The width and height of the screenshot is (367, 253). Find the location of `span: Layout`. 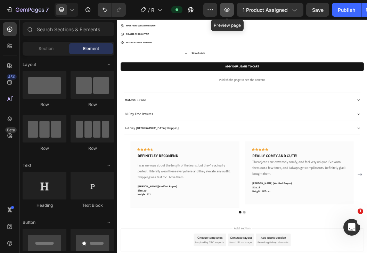

span: Layout is located at coordinates (29, 65).